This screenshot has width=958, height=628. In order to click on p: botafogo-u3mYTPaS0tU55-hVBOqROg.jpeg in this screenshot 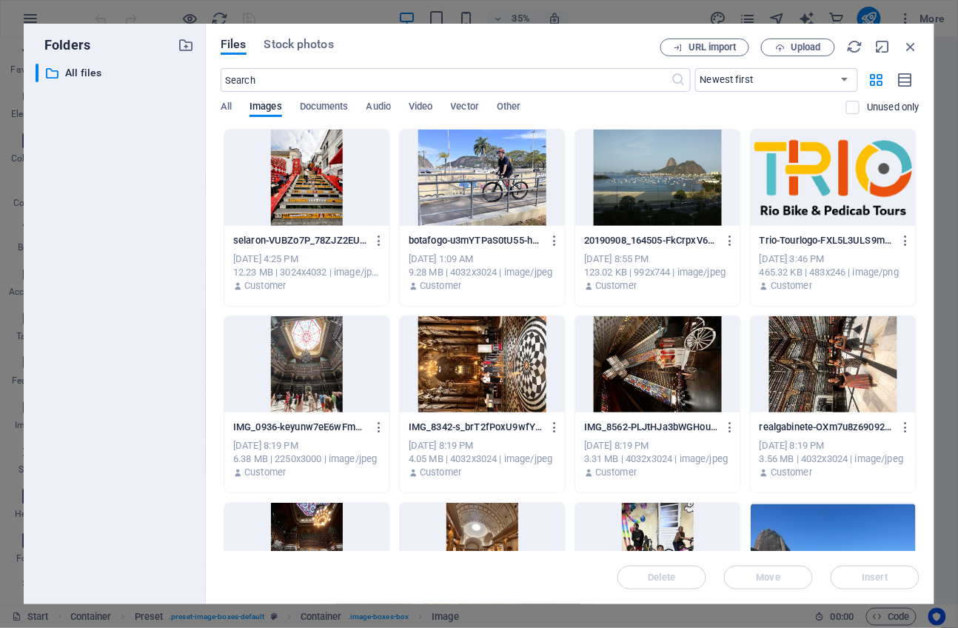, I will do `click(475, 241)`.